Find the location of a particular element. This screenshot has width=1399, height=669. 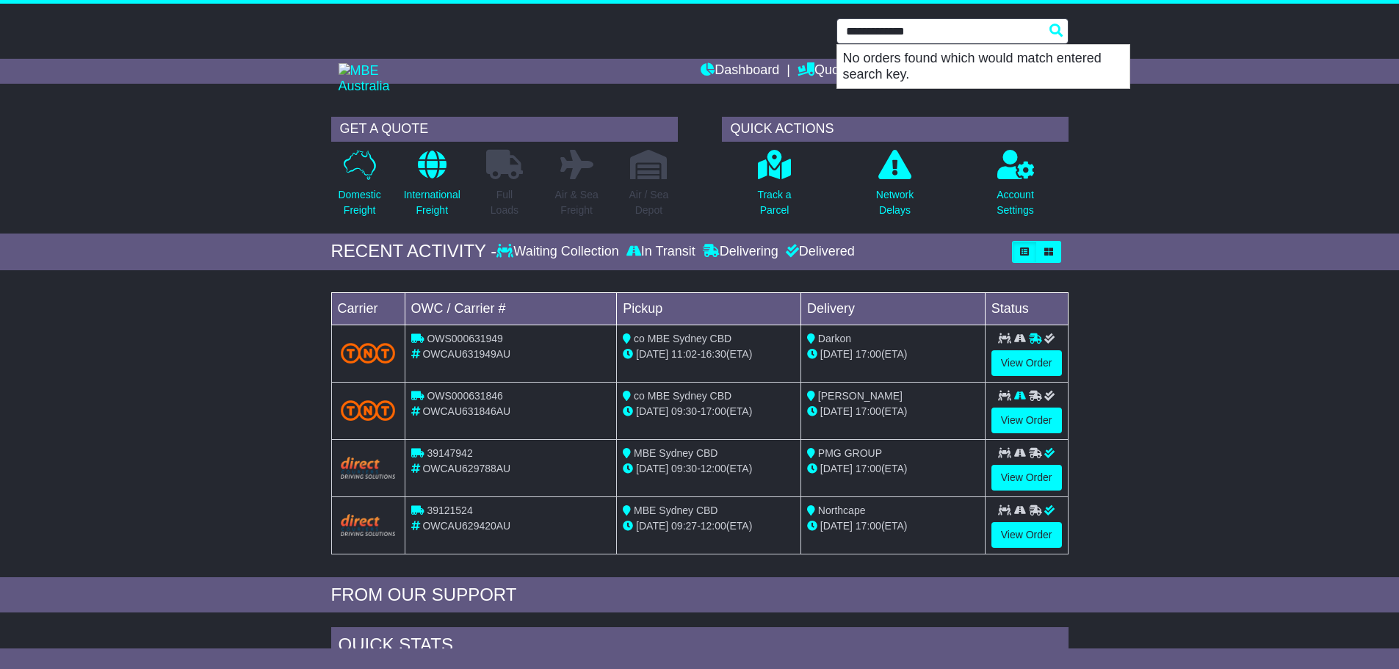

td: Carrier is located at coordinates (368, 308).